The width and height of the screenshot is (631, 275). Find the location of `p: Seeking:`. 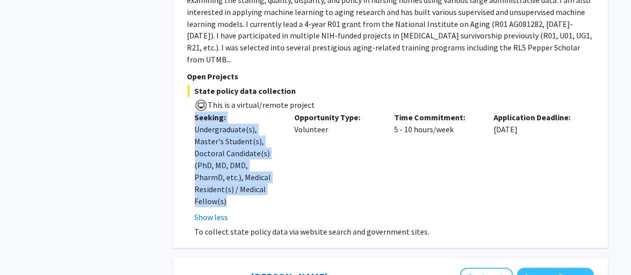

p: Seeking: is located at coordinates (237, 118).